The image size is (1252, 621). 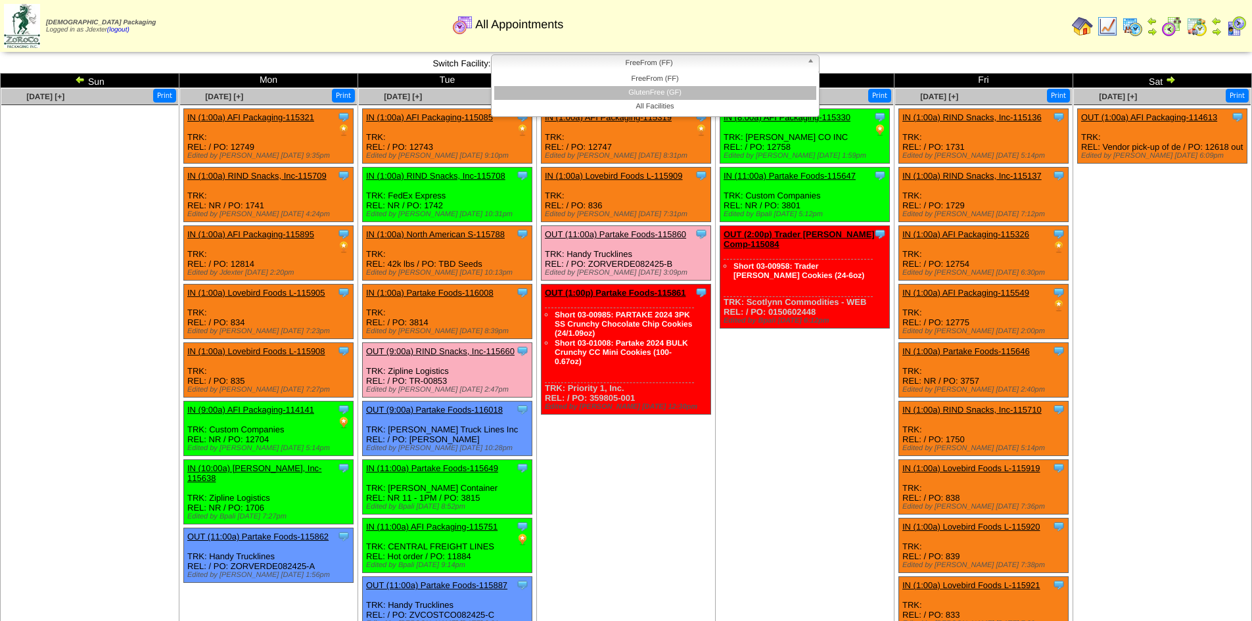 What do you see at coordinates (615, 292) in the screenshot?
I see `a: OUT (1:00p) Partake Foods-115861` at bounding box center [615, 292].